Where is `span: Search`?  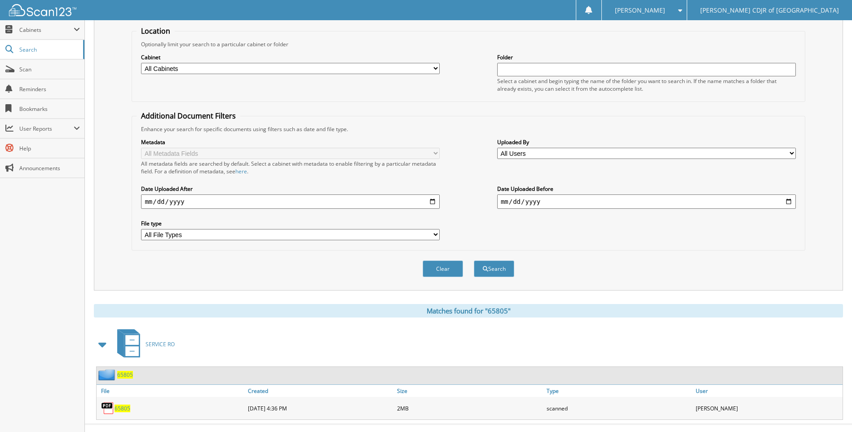 span: Search is located at coordinates (49, 49).